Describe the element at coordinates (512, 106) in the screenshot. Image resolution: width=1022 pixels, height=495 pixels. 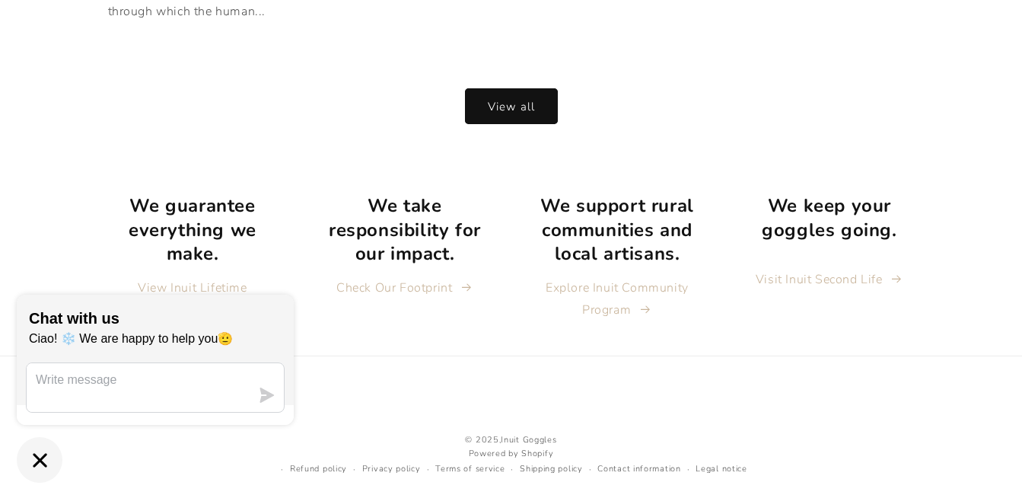
I see `a: View all` at that location.